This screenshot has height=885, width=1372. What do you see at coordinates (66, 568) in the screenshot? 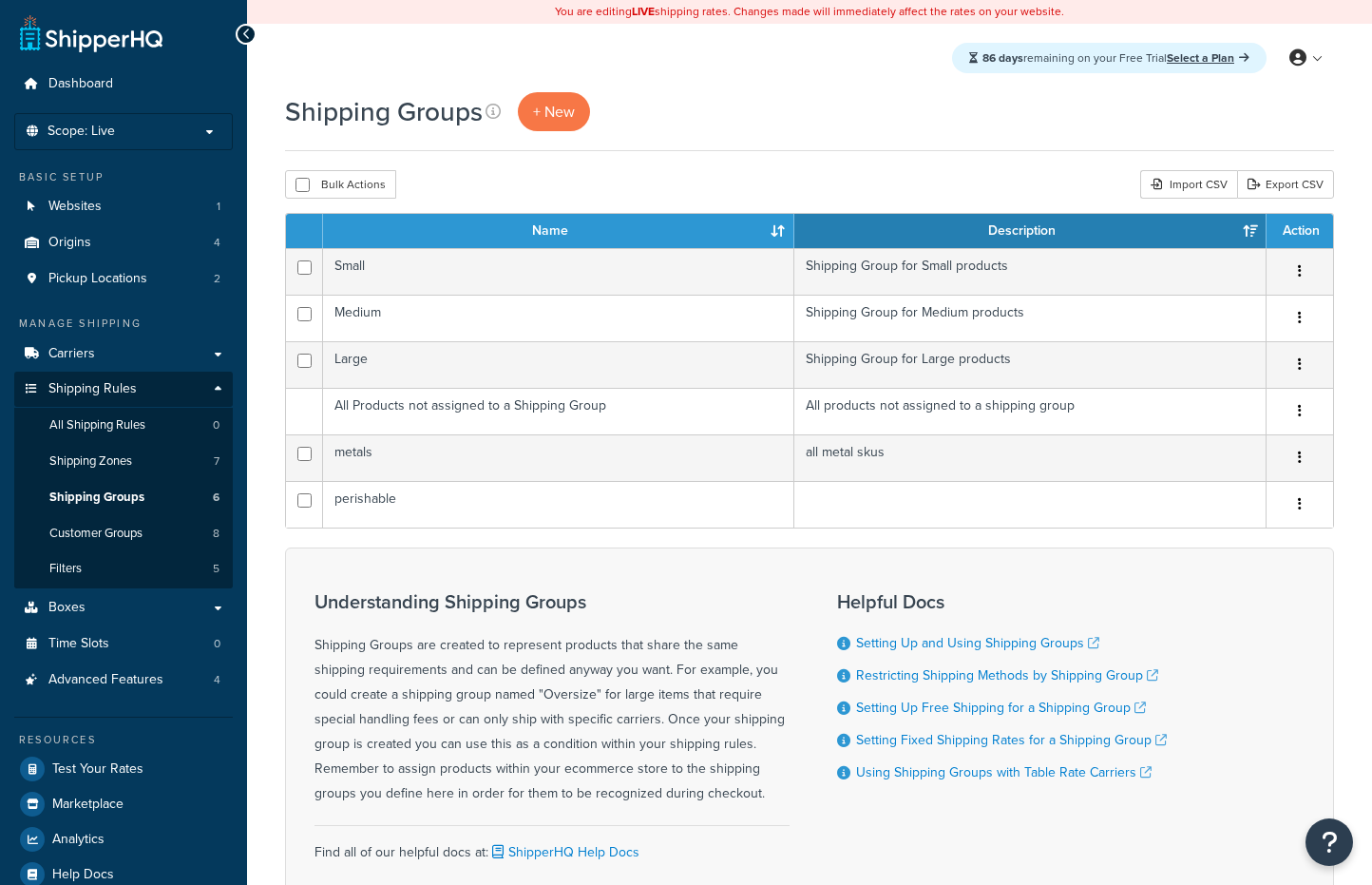
I see `span: Filters` at bounding box center [66, 568].